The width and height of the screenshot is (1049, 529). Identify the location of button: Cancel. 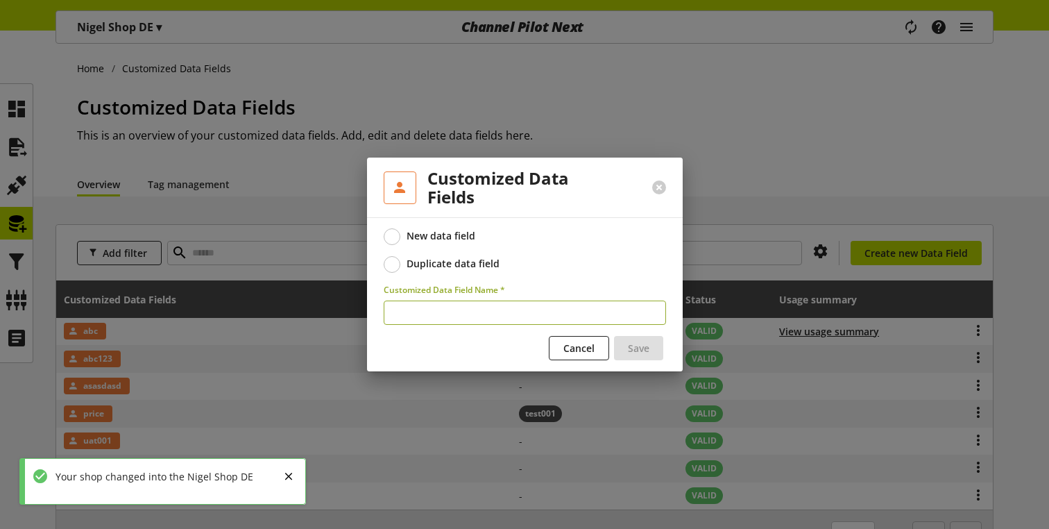
(579, 348).